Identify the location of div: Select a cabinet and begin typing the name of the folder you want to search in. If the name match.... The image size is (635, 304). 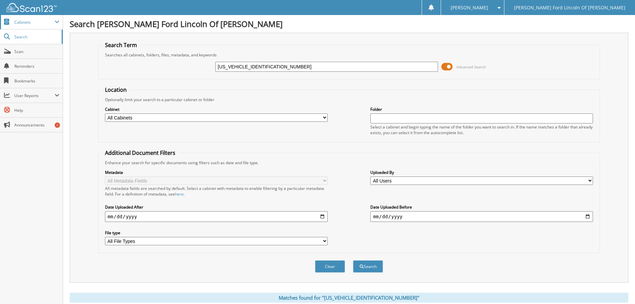
(482, 130).